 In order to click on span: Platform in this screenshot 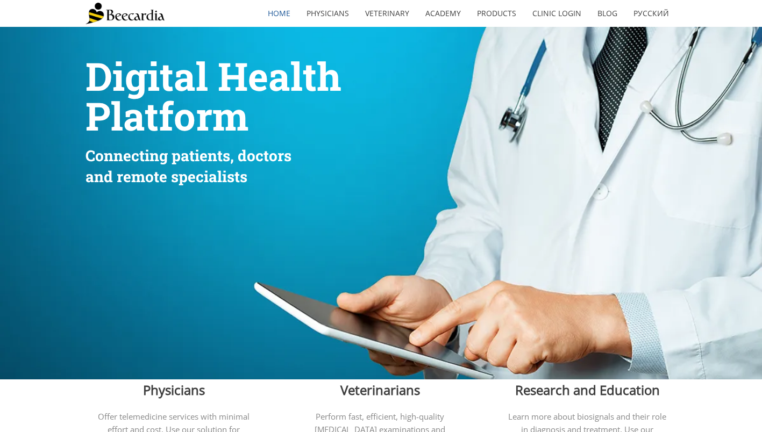, I will do `click(167, 116)`.